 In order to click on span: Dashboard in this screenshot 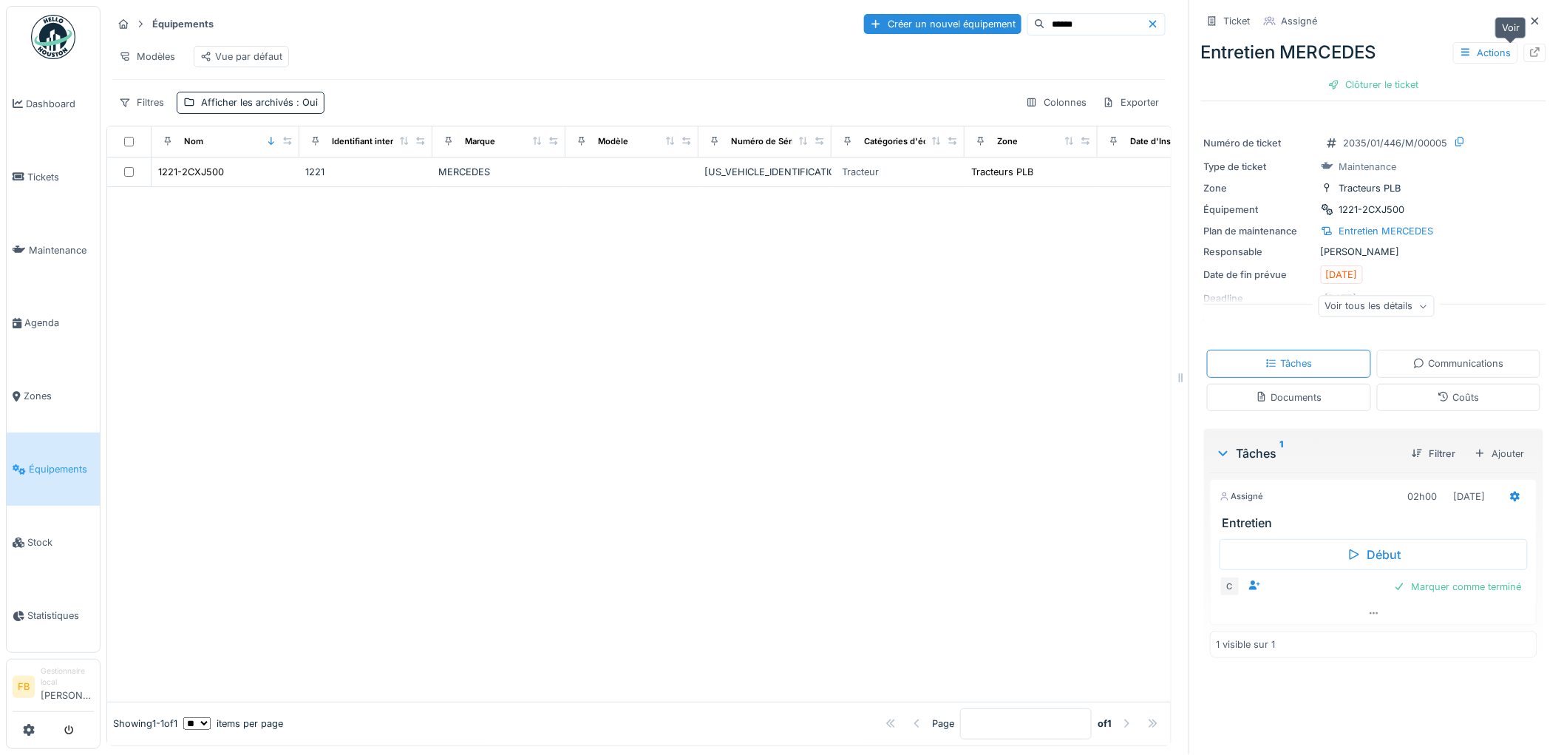, I will do `click(60, 103)`.